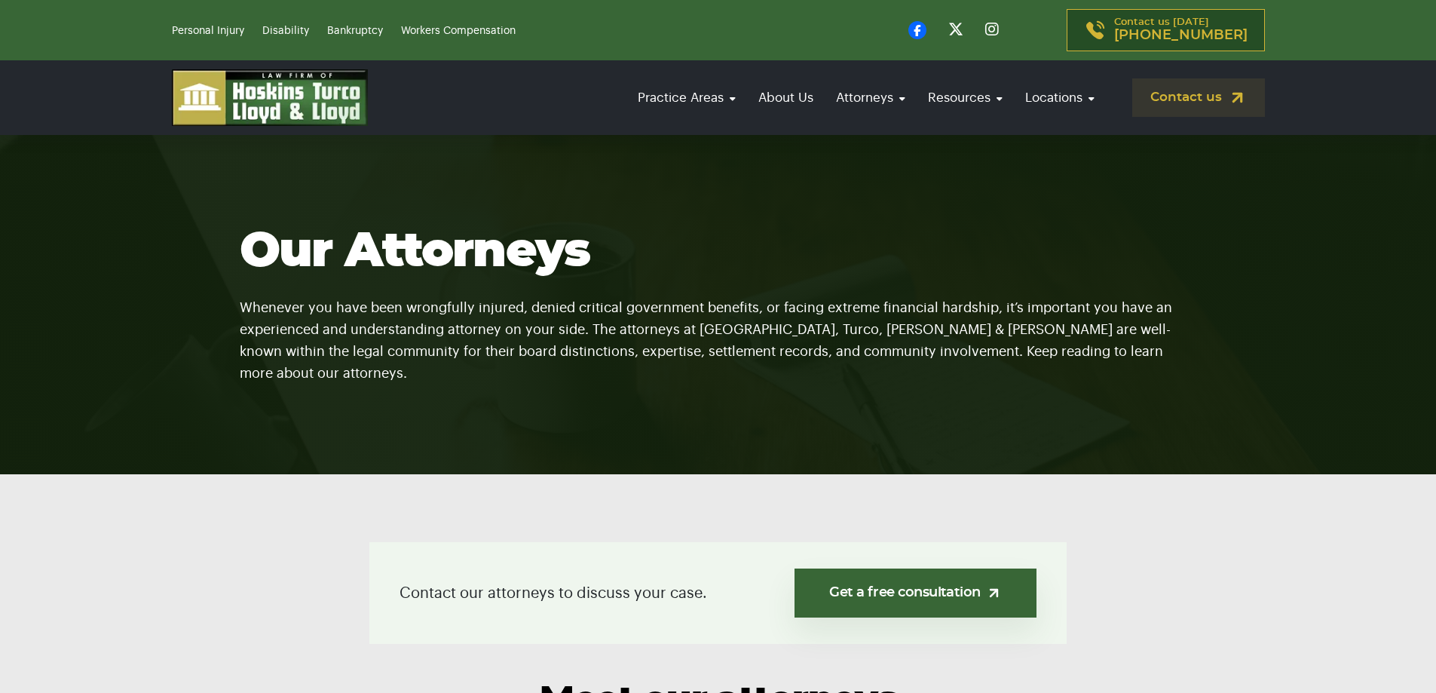 This screenshot has height=693, width=1436. Describe the element at coordinates (686, 97) in the screenshot. I see `a: Practice Areas` at that location.